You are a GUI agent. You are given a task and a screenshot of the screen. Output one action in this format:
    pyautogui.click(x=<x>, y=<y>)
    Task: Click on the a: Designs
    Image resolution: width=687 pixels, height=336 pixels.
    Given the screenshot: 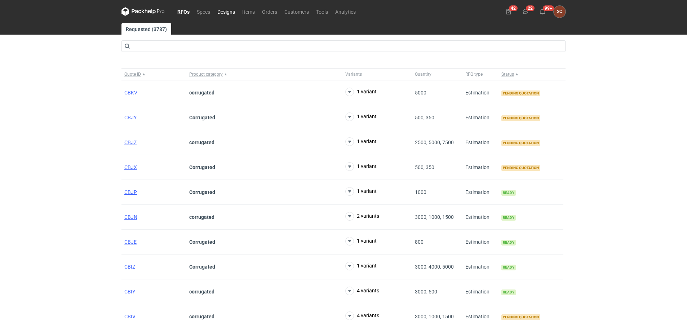 What is the action you would take?
    pyautogui.click(x=226, y=12)
    